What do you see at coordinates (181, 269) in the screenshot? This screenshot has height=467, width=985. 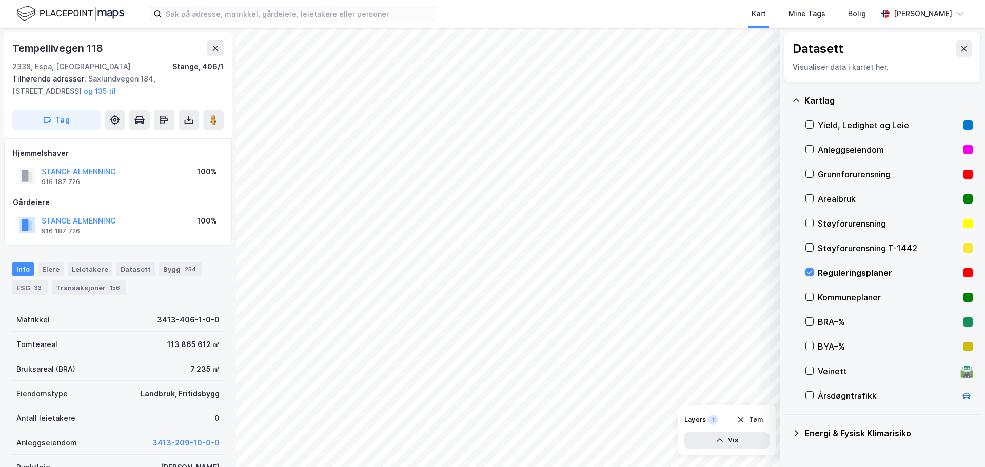 I see `div: Bygg` at bounding box center [181, 269].